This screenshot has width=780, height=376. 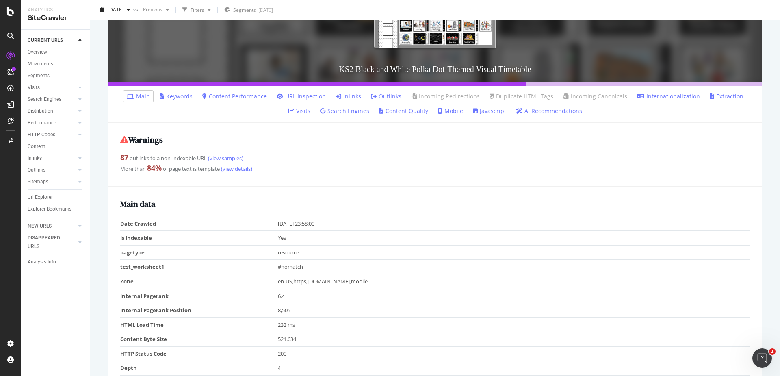 I want to click on a: Duplicate HTML Tags, so click(x=521, y=96).